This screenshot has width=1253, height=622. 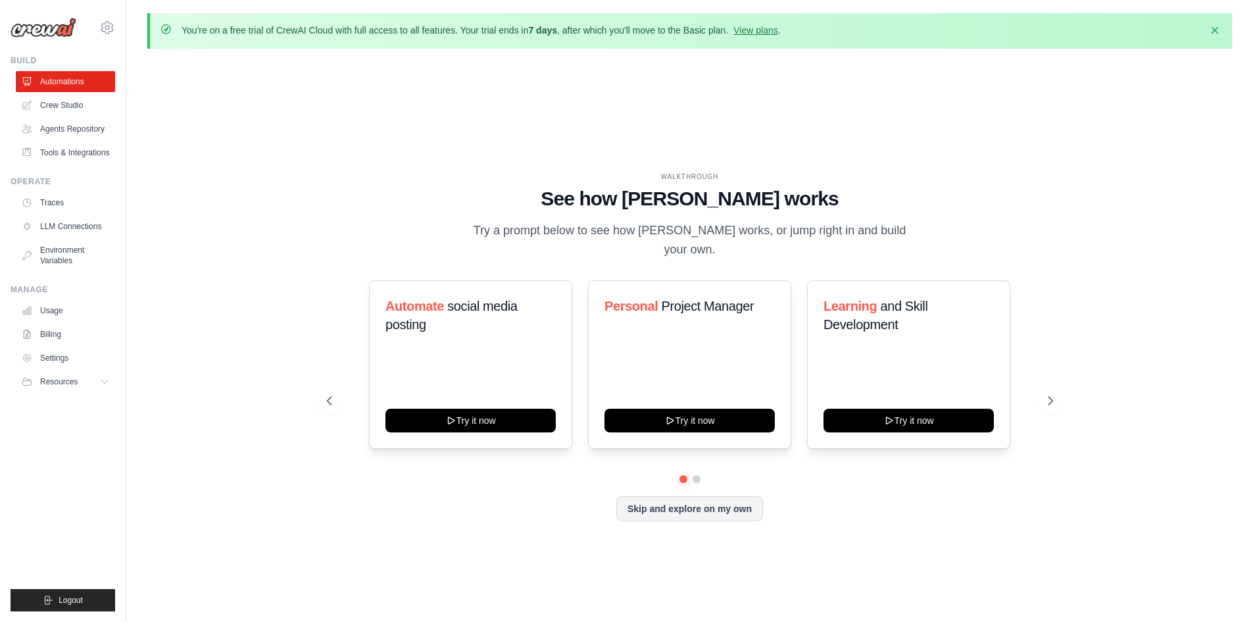 I want to click on a: View plans, so click(x=755, y=30).